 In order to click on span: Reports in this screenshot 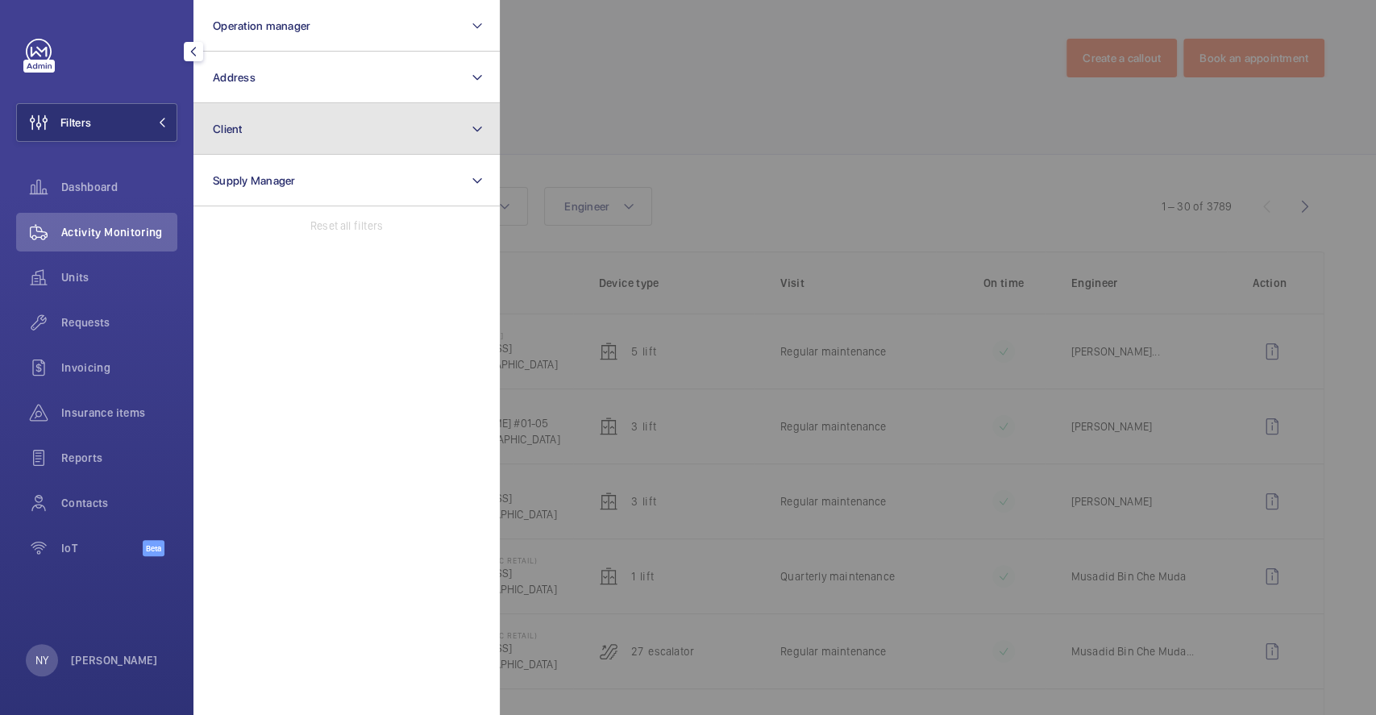, I will do `click(119, 458)`.